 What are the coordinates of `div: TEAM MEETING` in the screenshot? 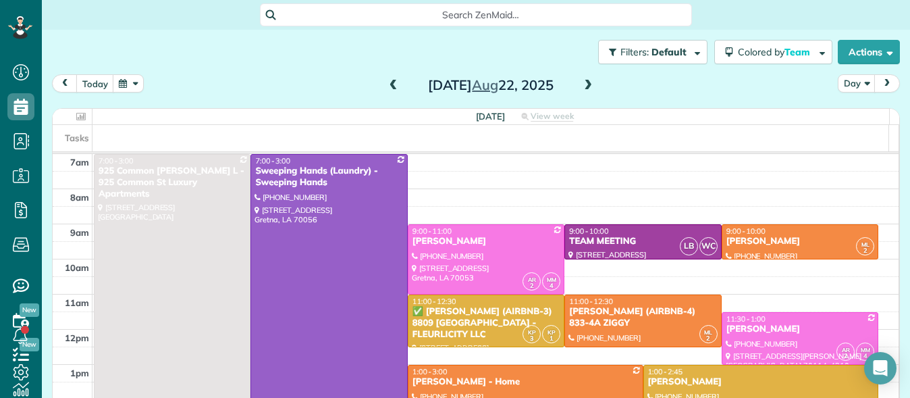 It's located at (643, 241).